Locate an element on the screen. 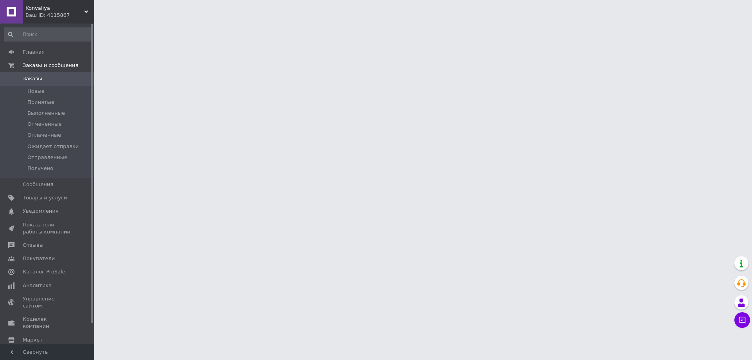 This screenshot has width=752, height=360. div: Ваш ID: 4115867 is located at coordinates (60, 15).